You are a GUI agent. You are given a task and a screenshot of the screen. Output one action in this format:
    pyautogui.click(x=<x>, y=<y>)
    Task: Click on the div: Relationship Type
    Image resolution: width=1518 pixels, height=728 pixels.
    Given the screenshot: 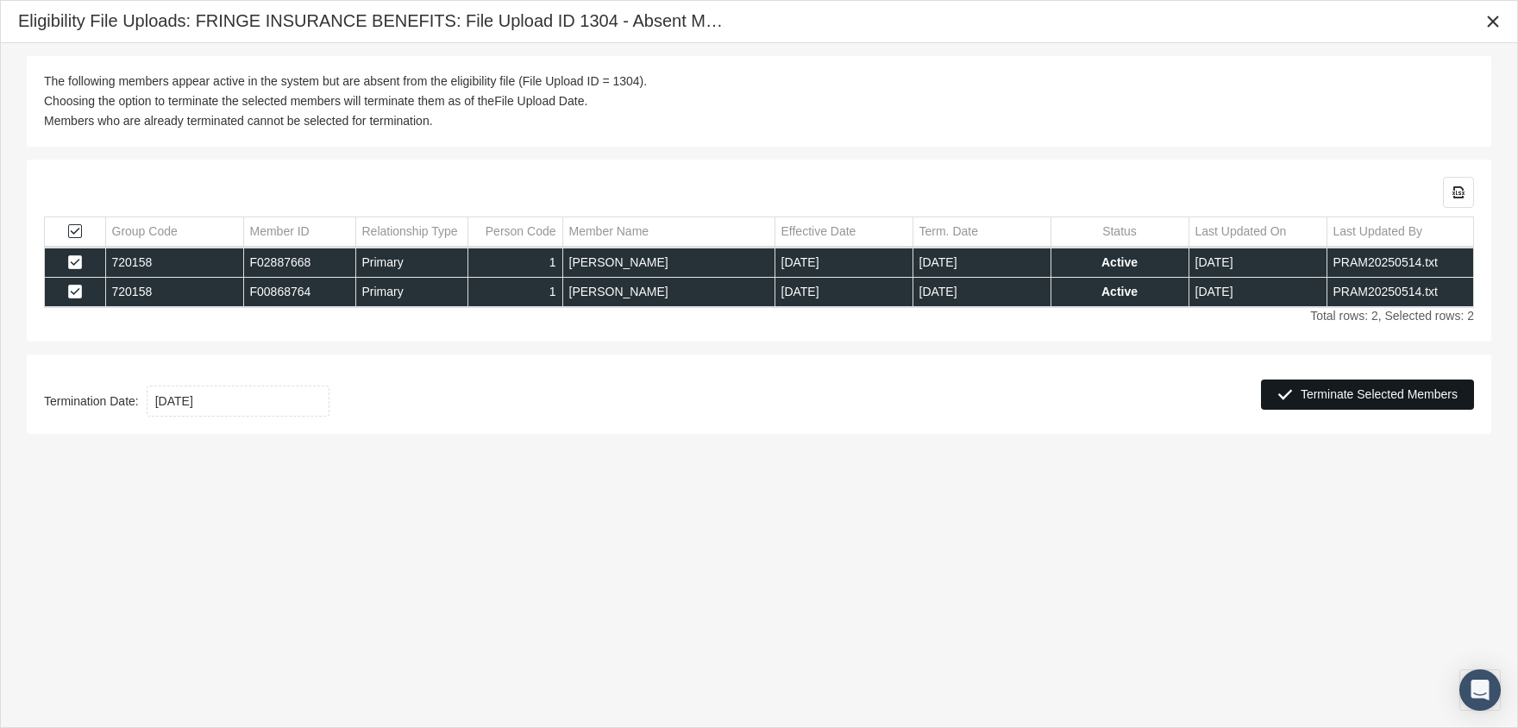 What is the action you would take?
    pyautogui.click(x=410, y=231)
    